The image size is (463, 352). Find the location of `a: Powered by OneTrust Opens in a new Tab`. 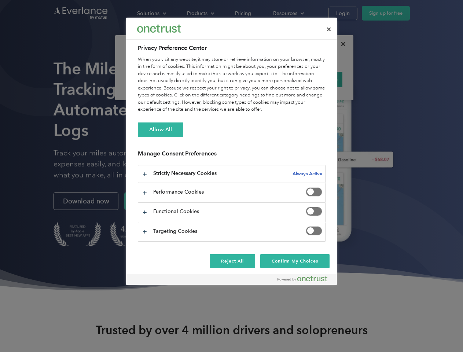

a: Powered by OneTrust Opens in a new Tab is located at coordinates (305, 280).